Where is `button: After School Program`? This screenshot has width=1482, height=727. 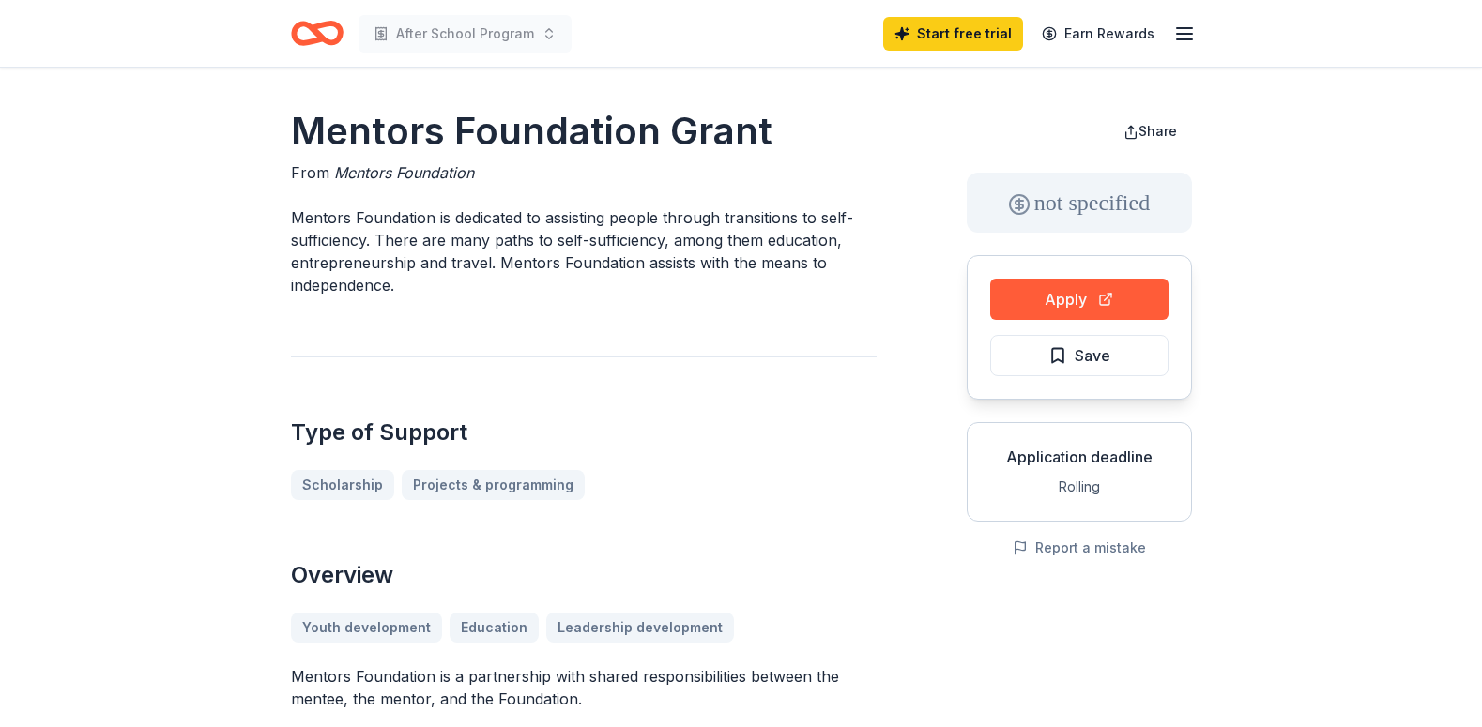 button: After School Program is located at coordinates (465, 34).